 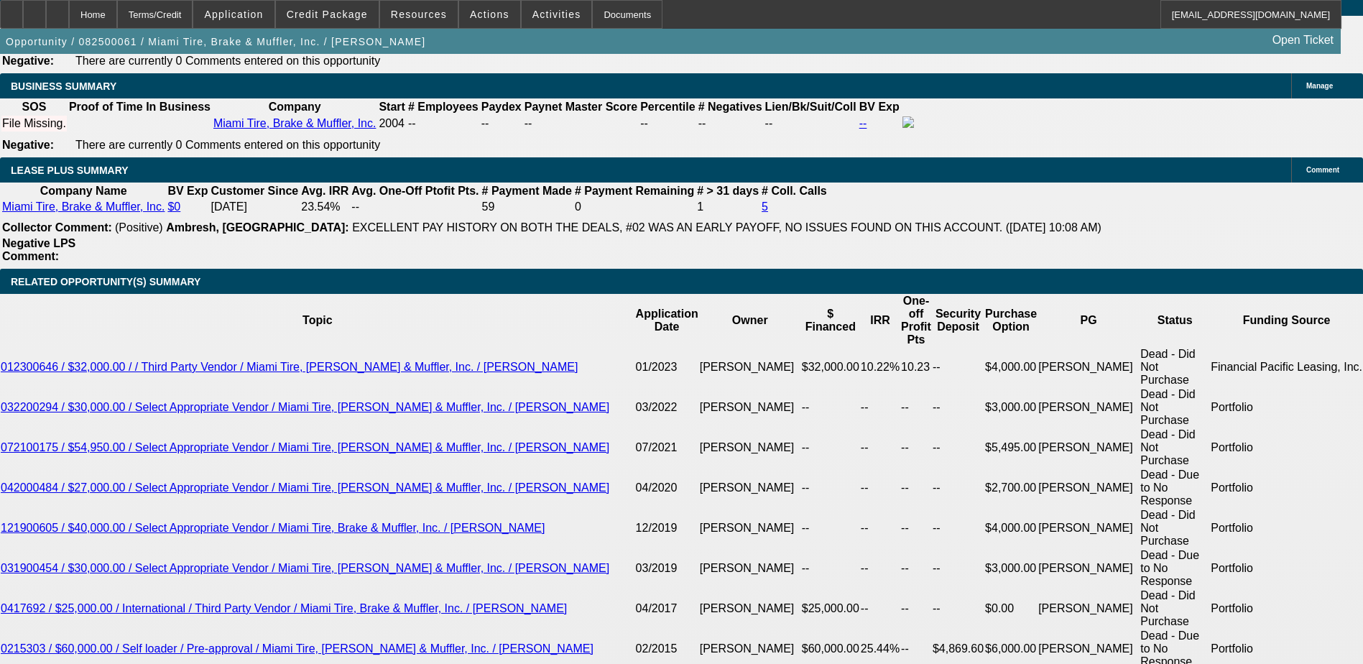 What do you see at coordinates (1088, 320) in the screenshot?
I see `th: PG` at bounding box center [1088, 320].